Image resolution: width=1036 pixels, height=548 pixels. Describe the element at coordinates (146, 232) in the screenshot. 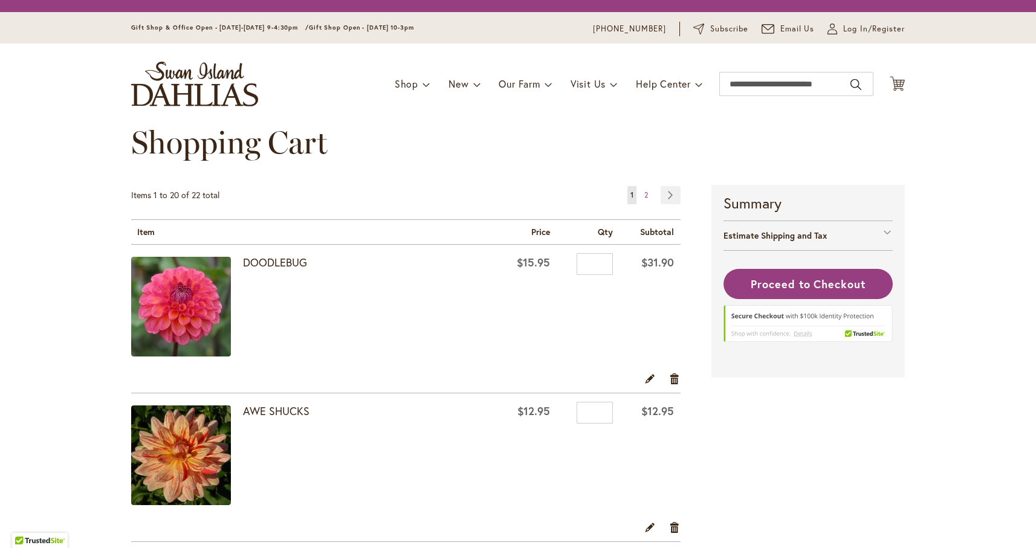

I see `span: Item` at that location.